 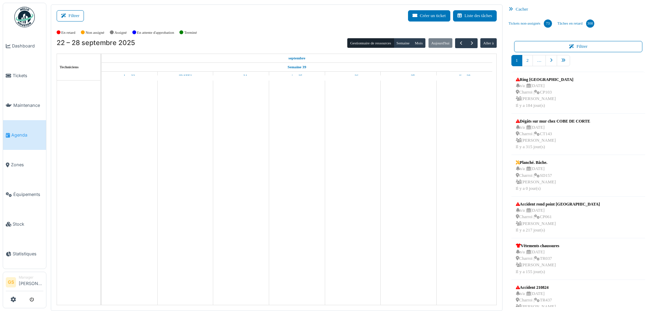 I want to click on span: Tickets, so click(x=28, y=75).